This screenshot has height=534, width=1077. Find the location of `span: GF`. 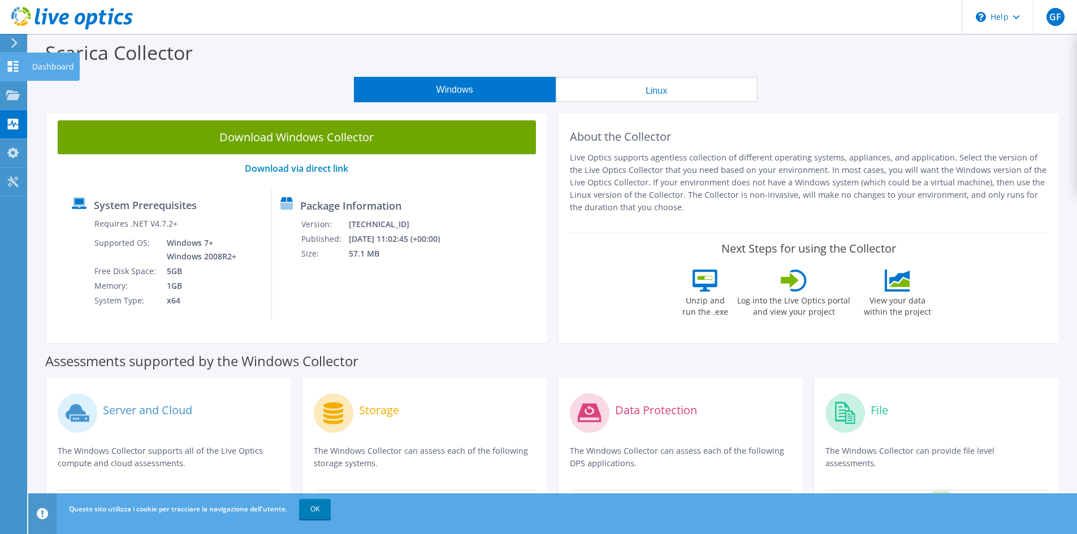

span: GF is located at coordinates (1056, 17).